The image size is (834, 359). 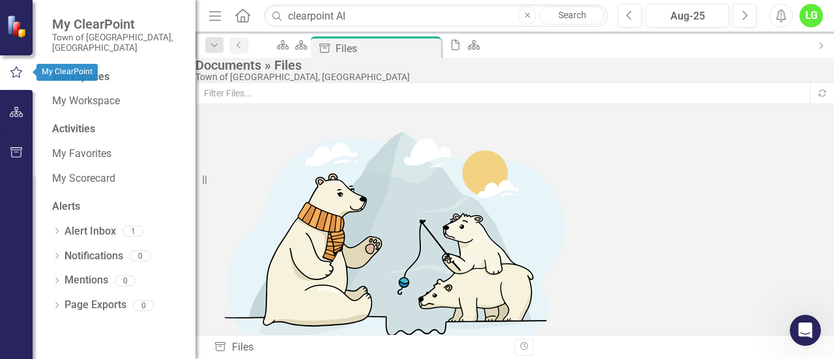 I want to click on a: My Favorites, so click(x=117, y=154).